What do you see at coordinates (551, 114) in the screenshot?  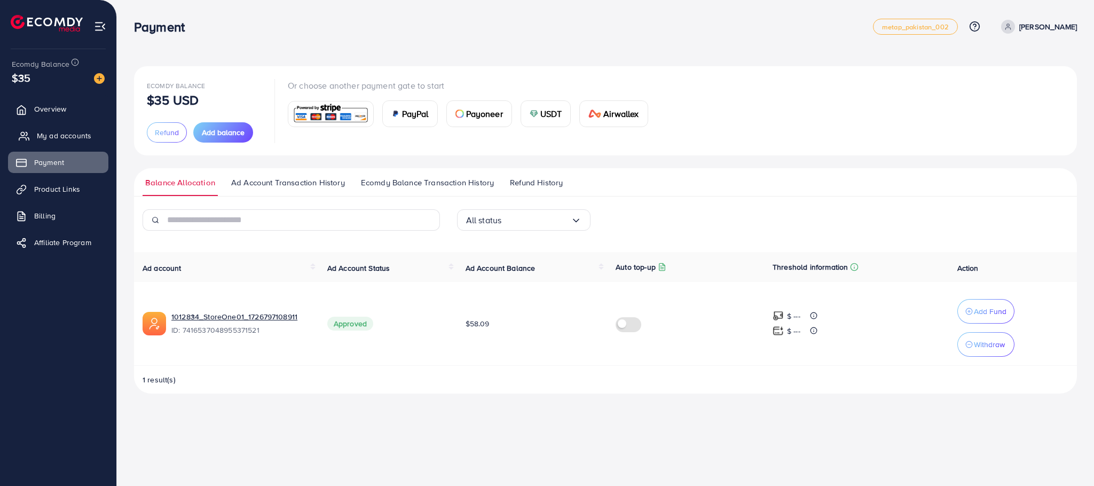 I see `span: USDT` at bounding box center [551, 114].